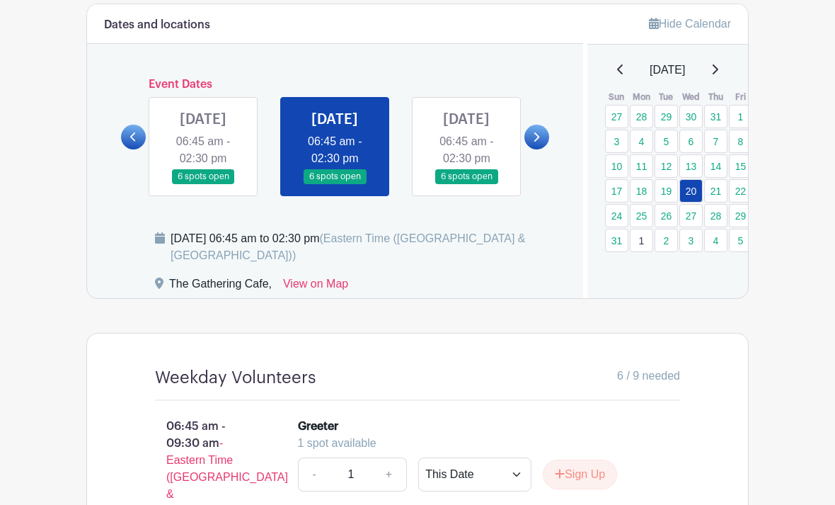 This screenshot has height=505, width=835. Describe the element at coordinates (475, 443) in the screenshot. I see `div: 1 spot available` at that location.